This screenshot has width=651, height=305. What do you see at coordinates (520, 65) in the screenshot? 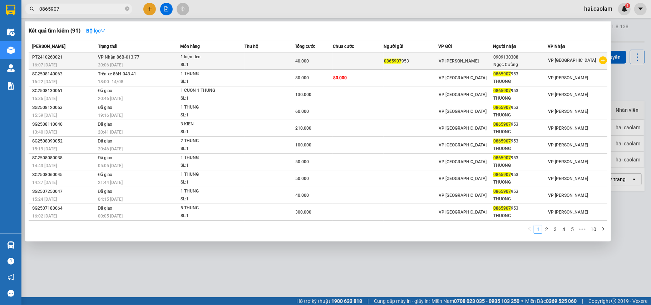
I see `div: Ngọc Cường` at bounding box center [520, 65].